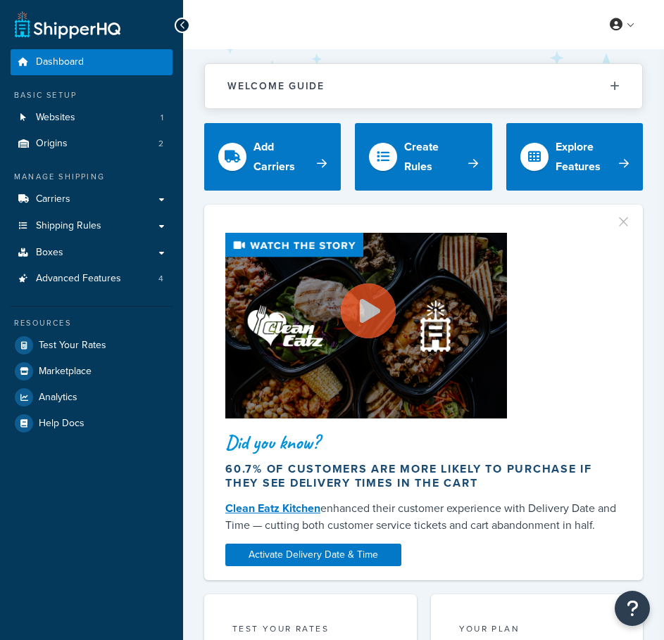 The height and width of the screenshot is (640, 664). Describe the element at coordinates (91, 253) in the screenshot. I see `li: Boxes` at that location.